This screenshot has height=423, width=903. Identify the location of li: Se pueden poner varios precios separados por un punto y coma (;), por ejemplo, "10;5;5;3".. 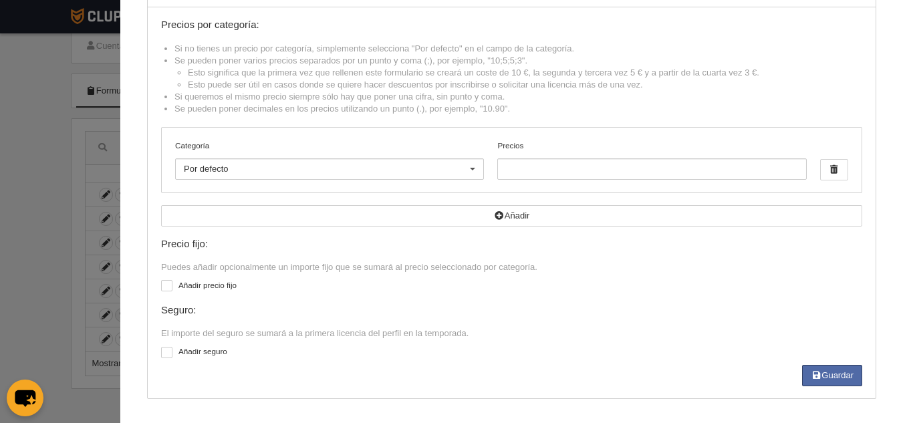
(518, 73).